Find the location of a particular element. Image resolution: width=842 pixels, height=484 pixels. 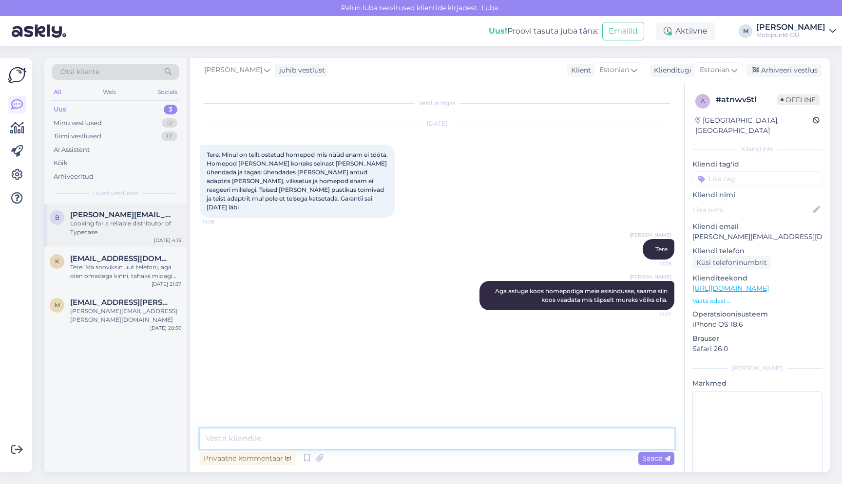

div: Klient is located at coordinates (579, 70).